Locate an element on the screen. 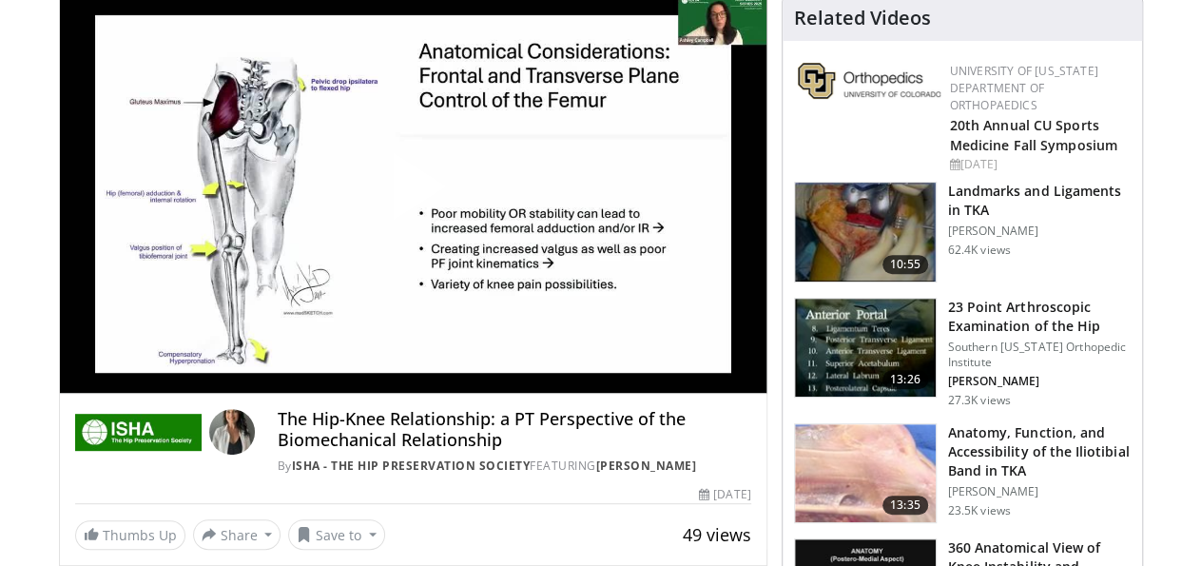  img: ISHA - The Hip Preservation Society is located at coordinates (138, 432).